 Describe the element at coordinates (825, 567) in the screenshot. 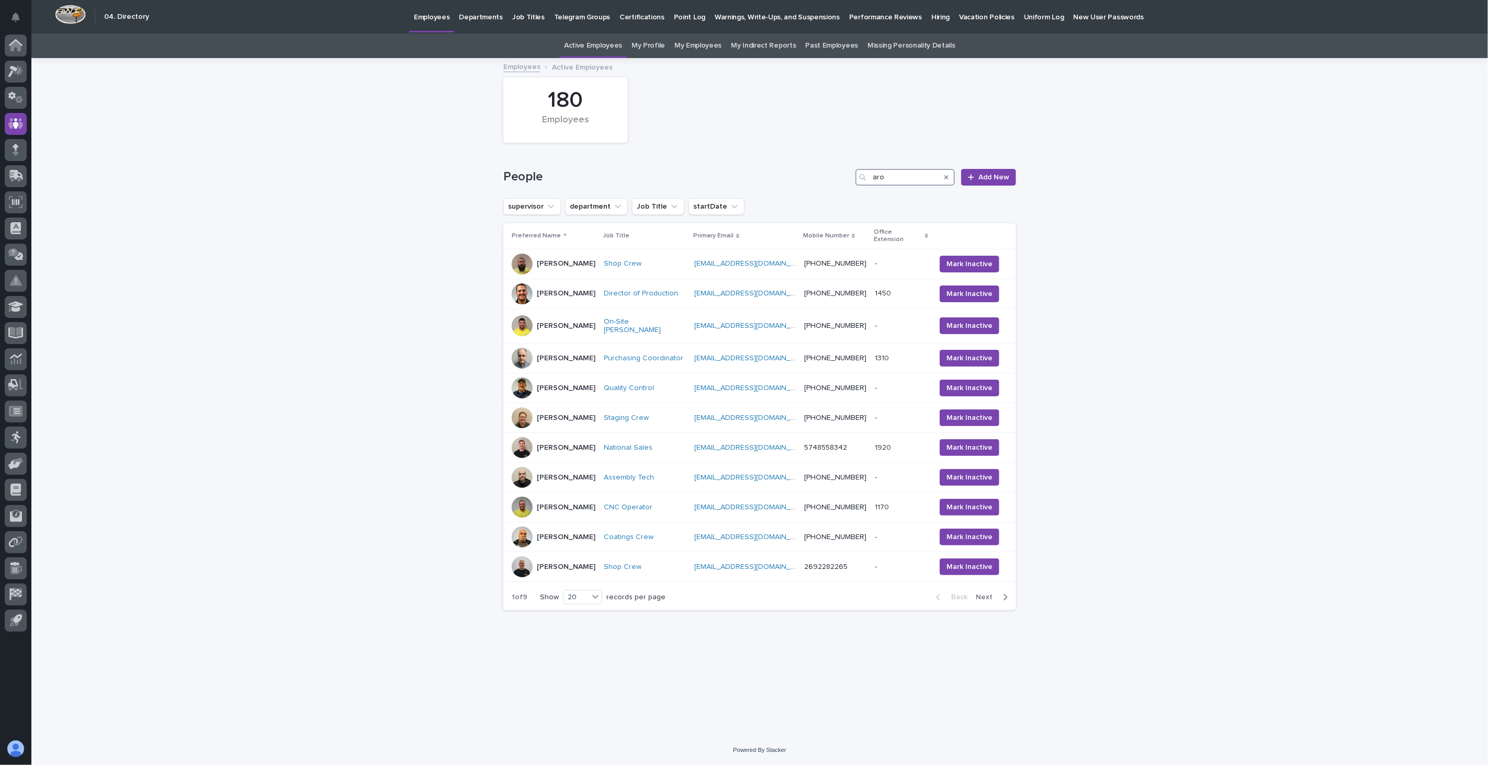

I see `a: 2692282265` at that location.